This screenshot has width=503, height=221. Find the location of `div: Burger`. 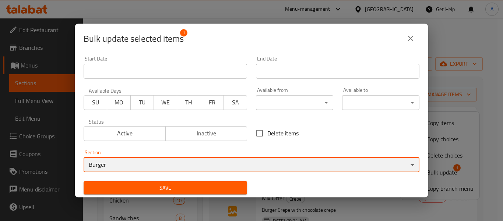

div: Burger is located at coordinates (252, 165).